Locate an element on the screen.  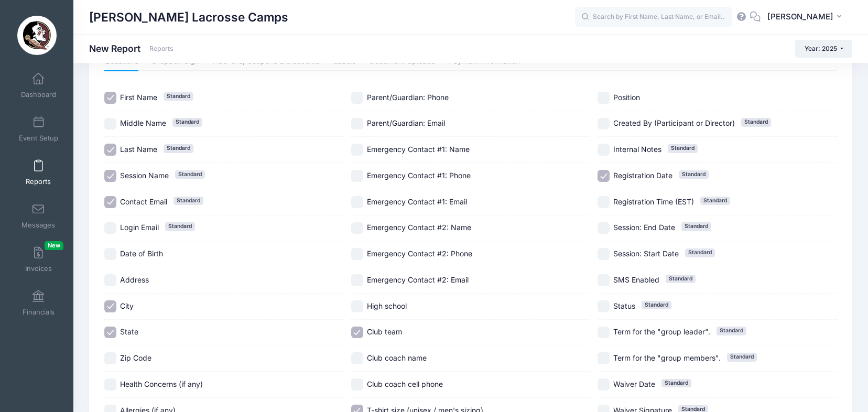
span: Club coach name is located at coordinates (397, 357).